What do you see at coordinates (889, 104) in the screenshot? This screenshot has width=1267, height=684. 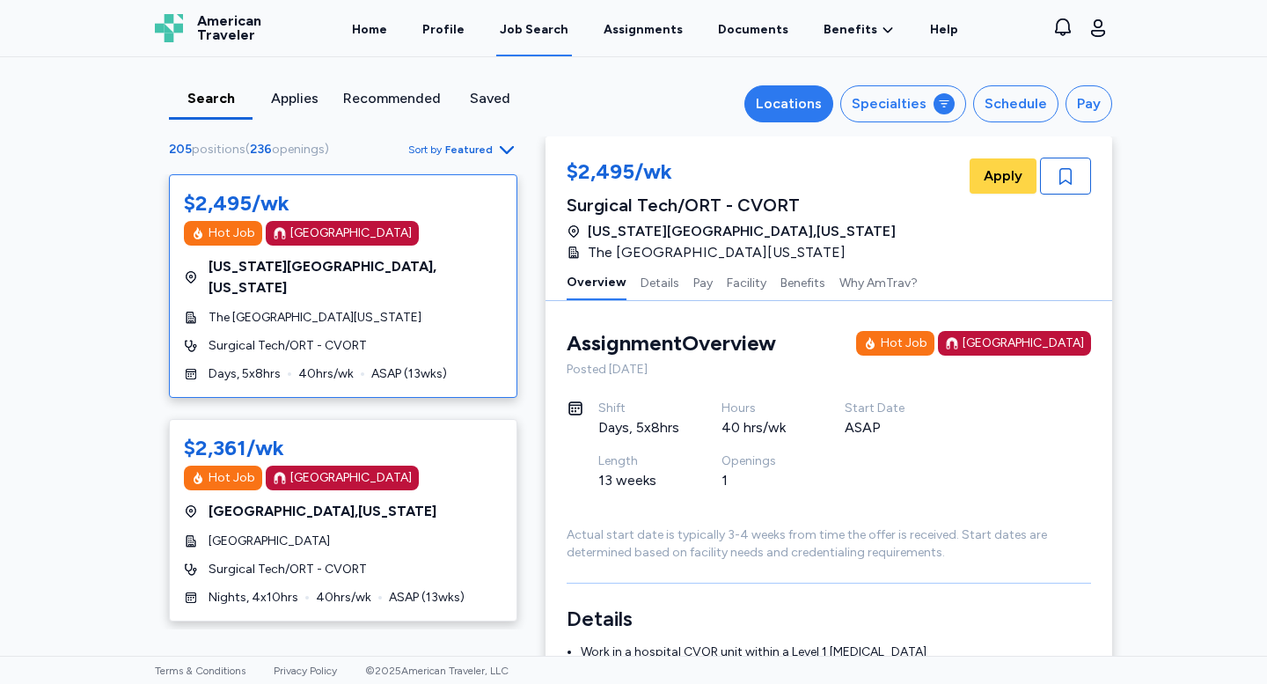 I see `div: Specialties` at bounding box center [889, 104].